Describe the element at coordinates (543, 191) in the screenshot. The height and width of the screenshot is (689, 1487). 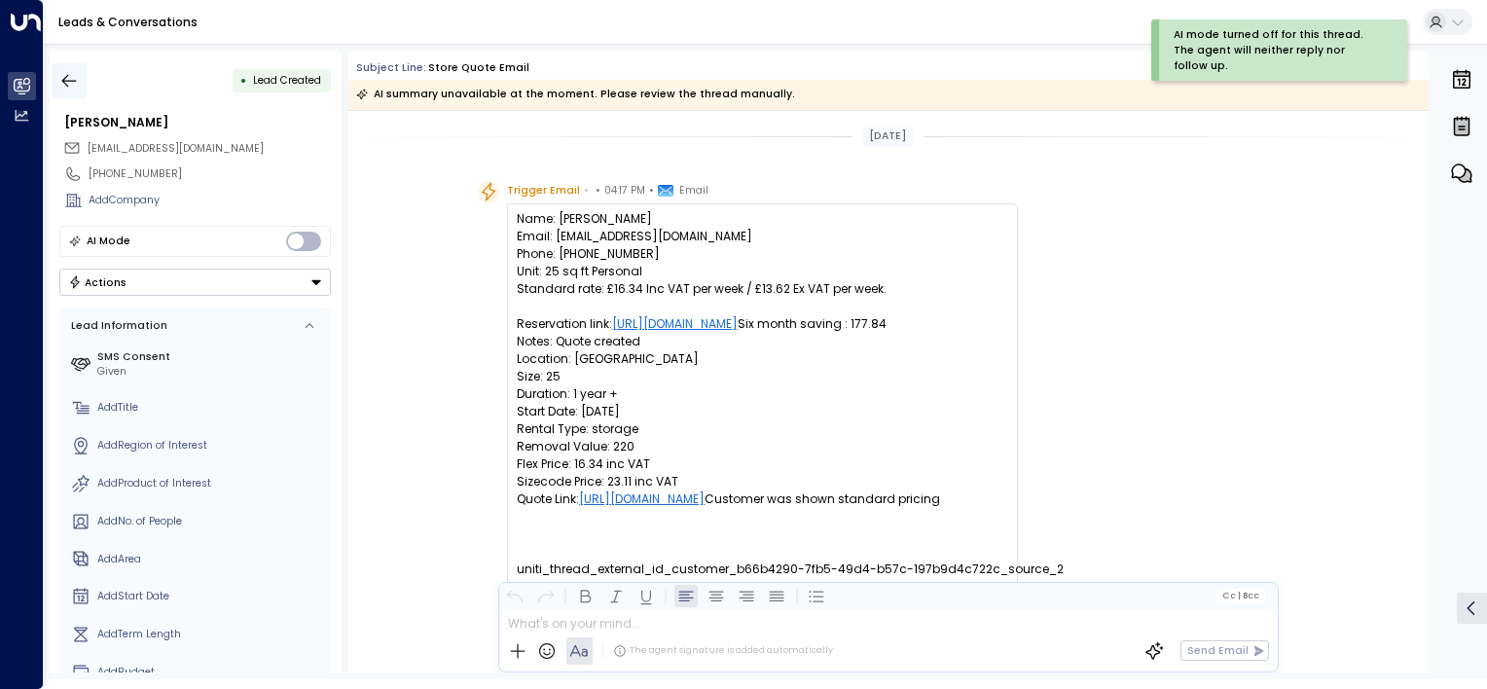
I see `span: Trigger Email` at that location.